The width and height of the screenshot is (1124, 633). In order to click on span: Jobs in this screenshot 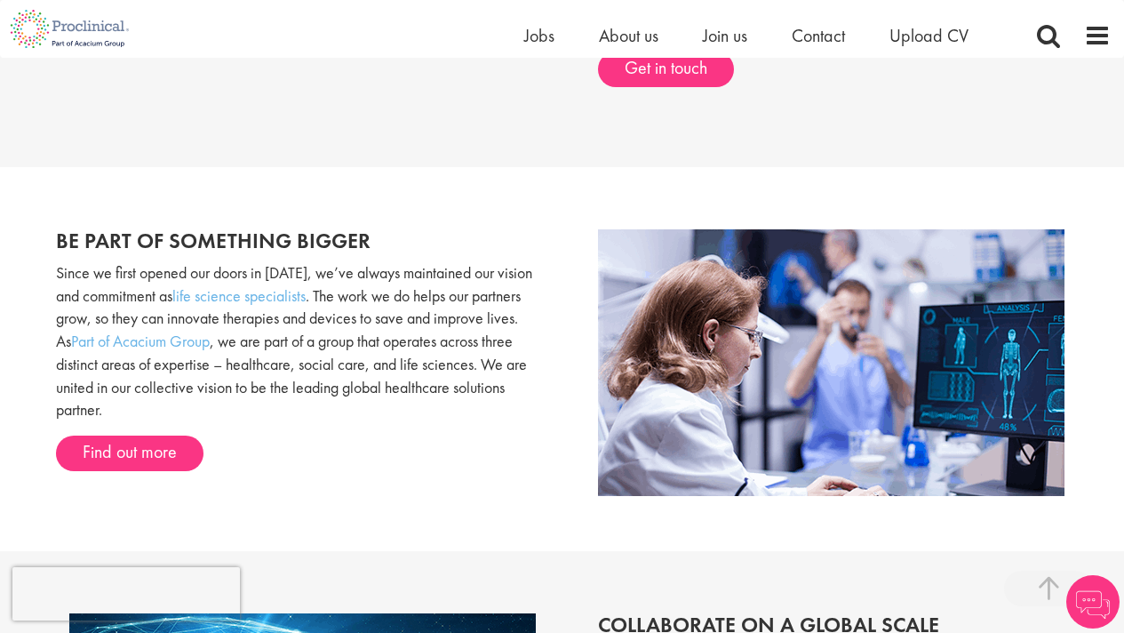, I will do `click(539, 36)`.